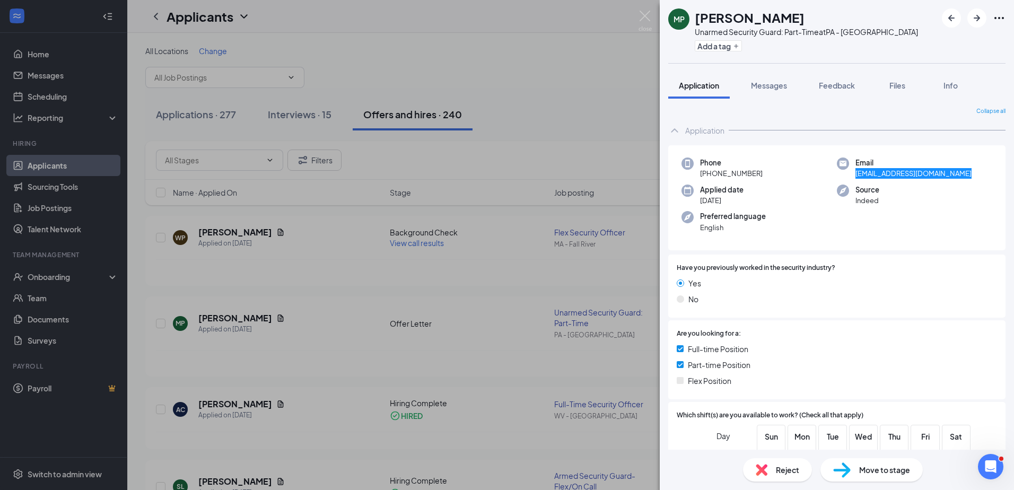 The height and width of the screenshot is (490, 1014). What do you see at coordinates (897, 85) in the screenshot?
I see `span: Files` at bounding box center [897, 85].